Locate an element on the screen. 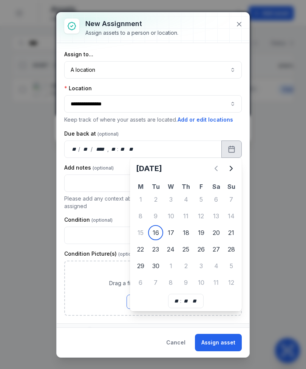 This screenshot has height=369, width=306. div: Thursday 2 October 2025 is located at coordinates (186, 266).